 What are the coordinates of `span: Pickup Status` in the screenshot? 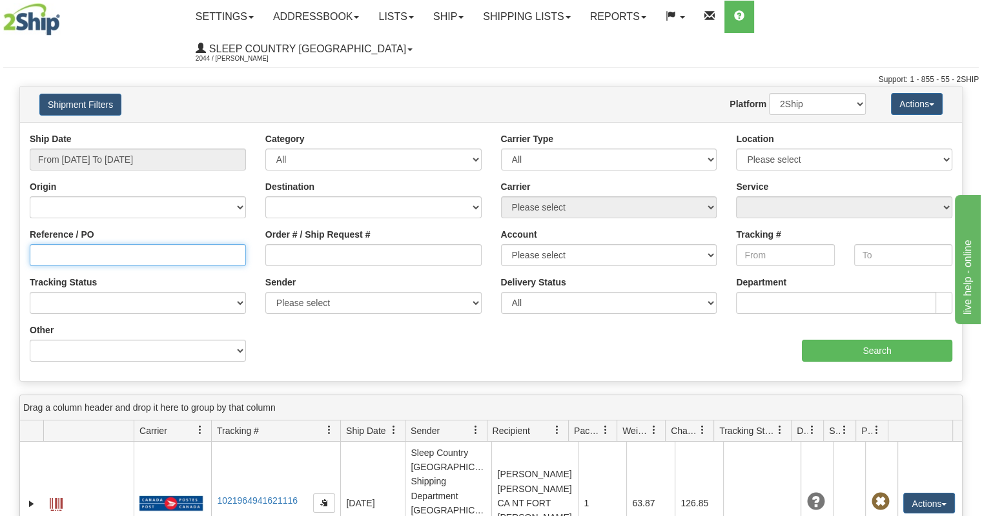 It's located at (867, 431).